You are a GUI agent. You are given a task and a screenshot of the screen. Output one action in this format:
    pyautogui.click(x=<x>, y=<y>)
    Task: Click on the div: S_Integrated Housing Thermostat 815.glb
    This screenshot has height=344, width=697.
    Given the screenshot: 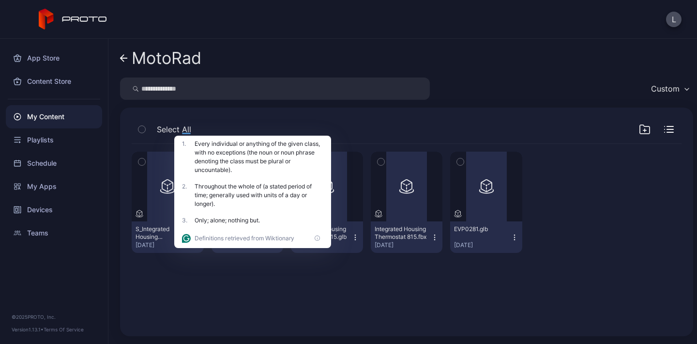 What is the action you would take?
    pyautogui.click(x=162, y=233)
    